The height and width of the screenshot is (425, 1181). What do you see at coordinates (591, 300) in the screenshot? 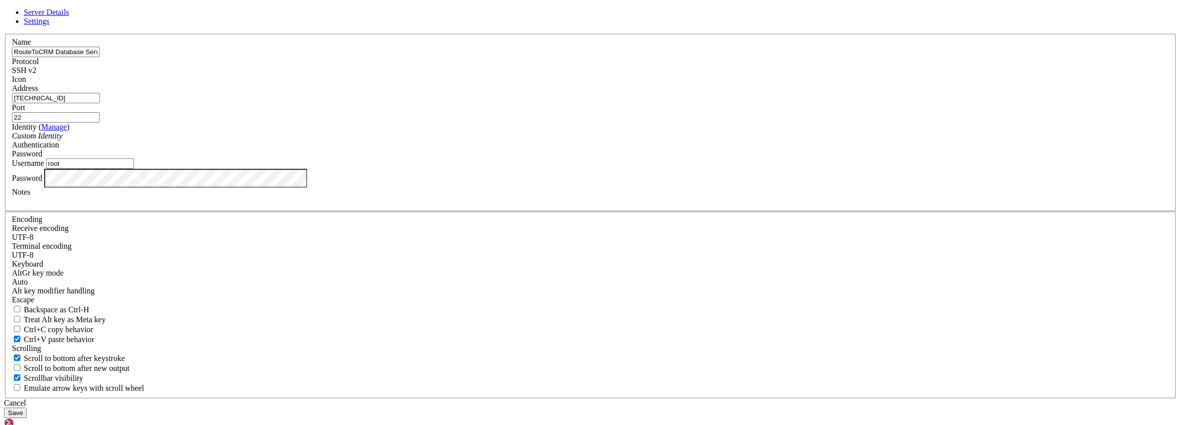
I see `div: Escape` at bounding box center [591, 300].